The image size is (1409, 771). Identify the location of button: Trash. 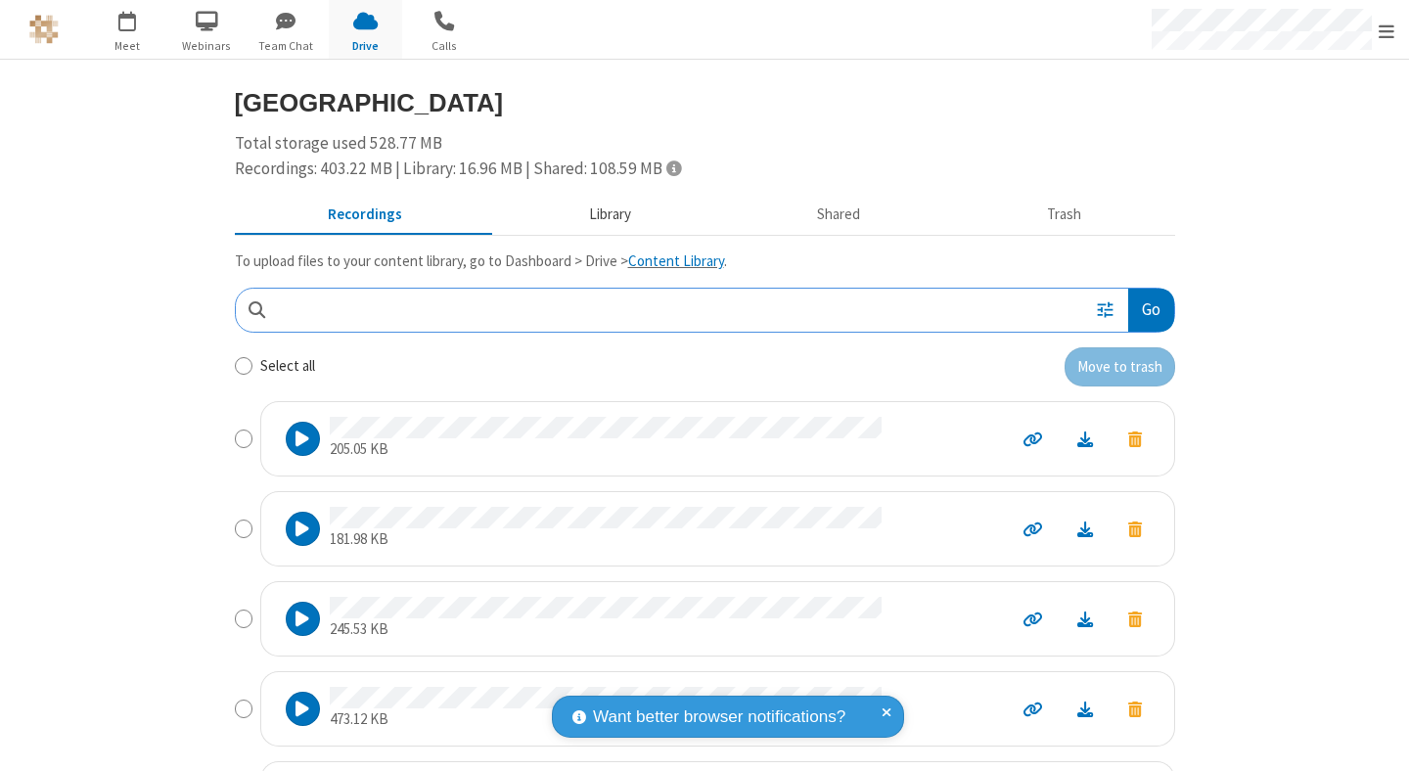
(1064, 215).